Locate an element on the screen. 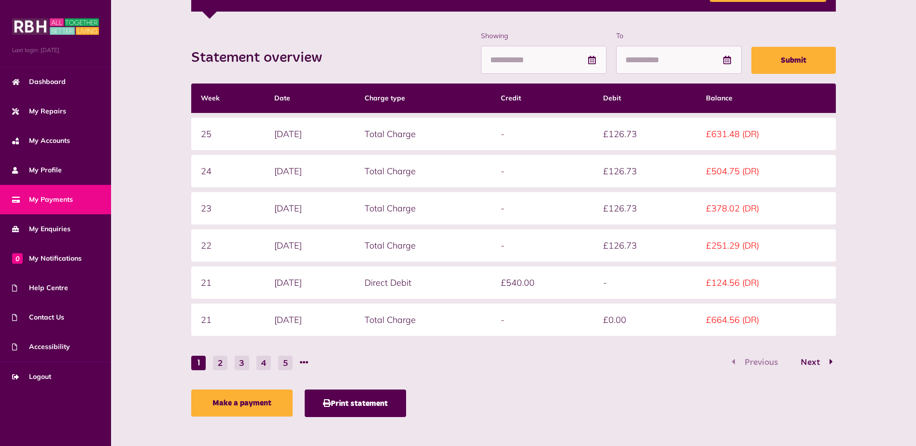 This screenshot has height=446, width=916. td: 25 is located at coordinates (228, 134).